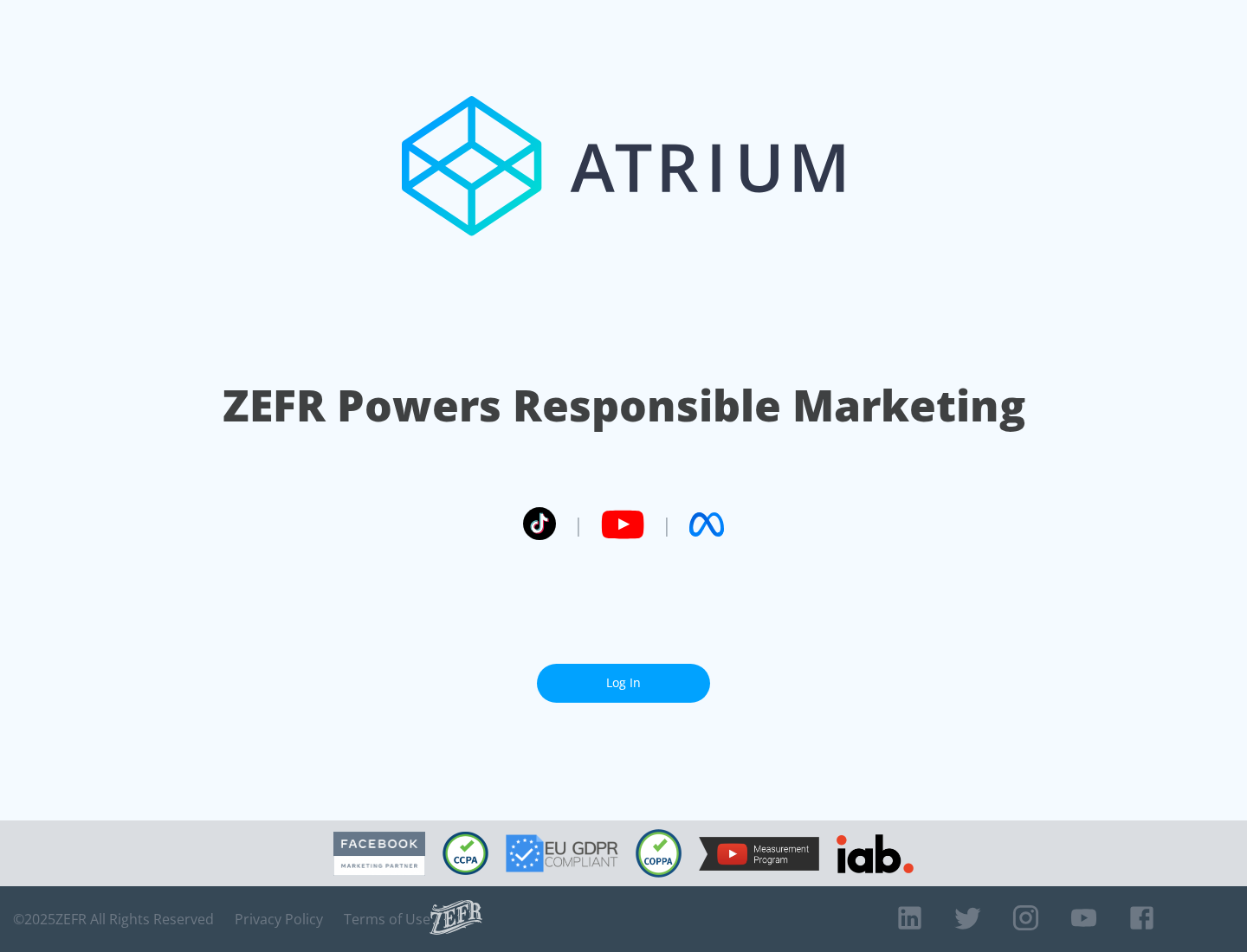 This screenshot has height=952, width=1247. Describe the element at coordinates (379, 853) in the screenshot. I see `img: Facebook Marketing Partner` at that location.